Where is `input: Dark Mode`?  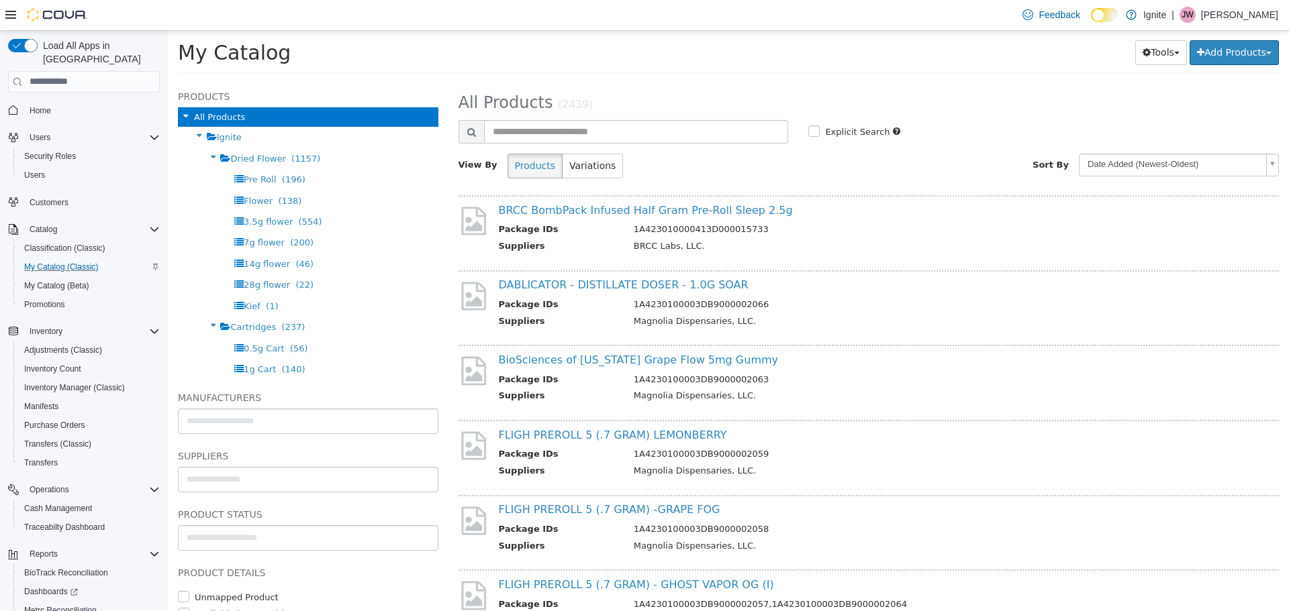
input: Dark Mode is located at coordinates (1105, 15).